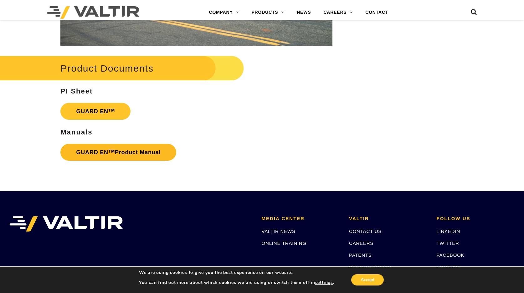  Describe the element at coordinates (118, 152) in the screenshot. I see `a: GUARD ENTMProduct Manual` at that location.